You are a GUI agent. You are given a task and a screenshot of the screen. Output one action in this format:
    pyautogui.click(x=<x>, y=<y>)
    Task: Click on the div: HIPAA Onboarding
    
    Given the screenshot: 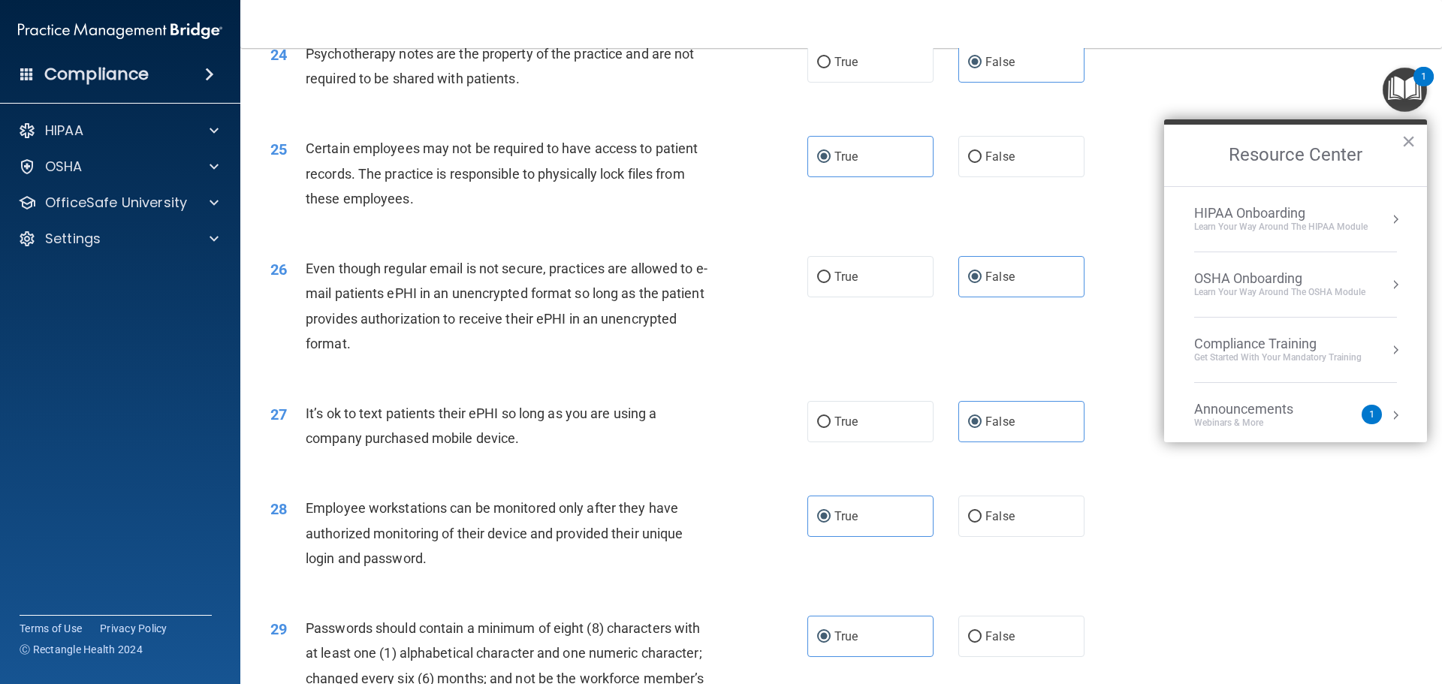 What is the action you would take?
    pyautogui.click(x=1281, y=213)
    